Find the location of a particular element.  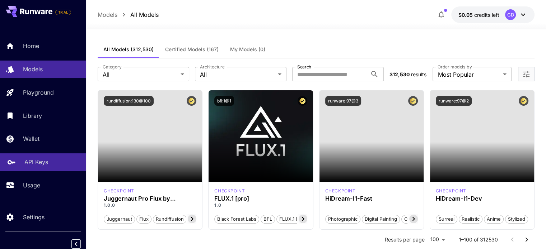

button: rundiffusion:130@100 is located at coordinates (128, 101).